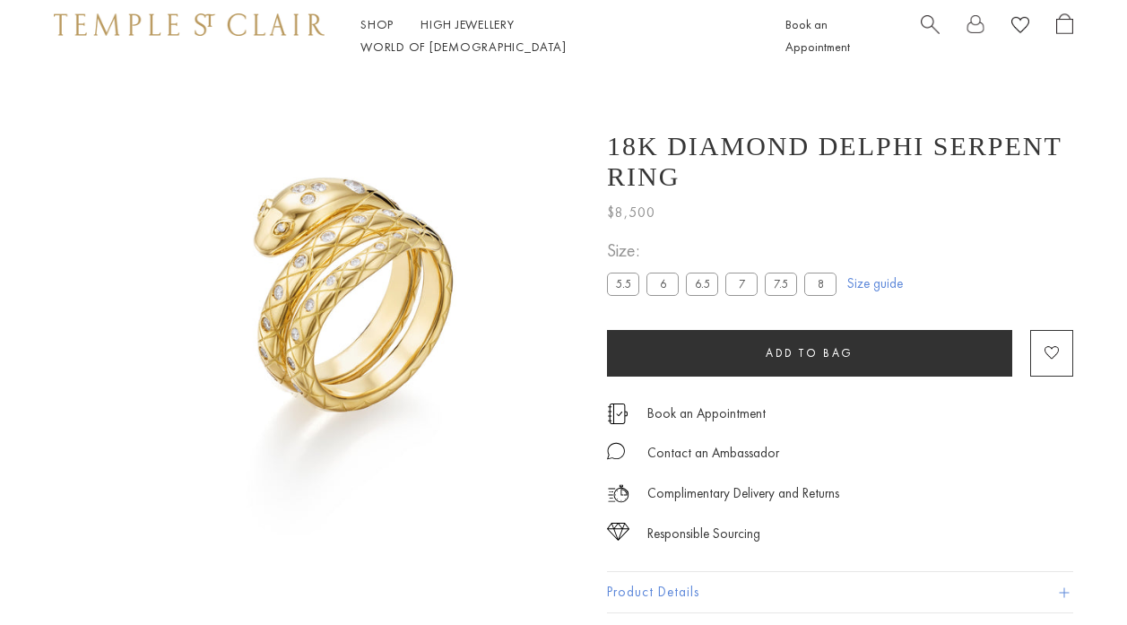 This screenshot has width=1127, height=625. I want to click on a: Size guide, so click(875, 283).